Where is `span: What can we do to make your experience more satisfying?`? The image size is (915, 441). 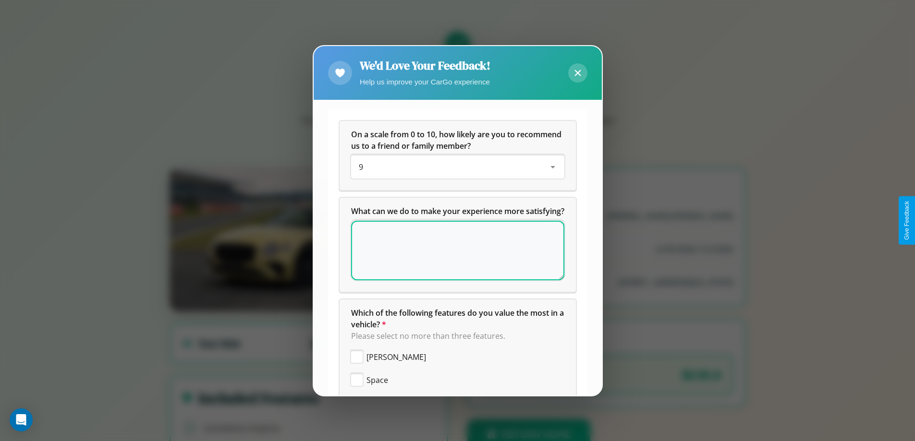
span: What can we do to make your experience more satisfying? is located at coordinates (458, 211).